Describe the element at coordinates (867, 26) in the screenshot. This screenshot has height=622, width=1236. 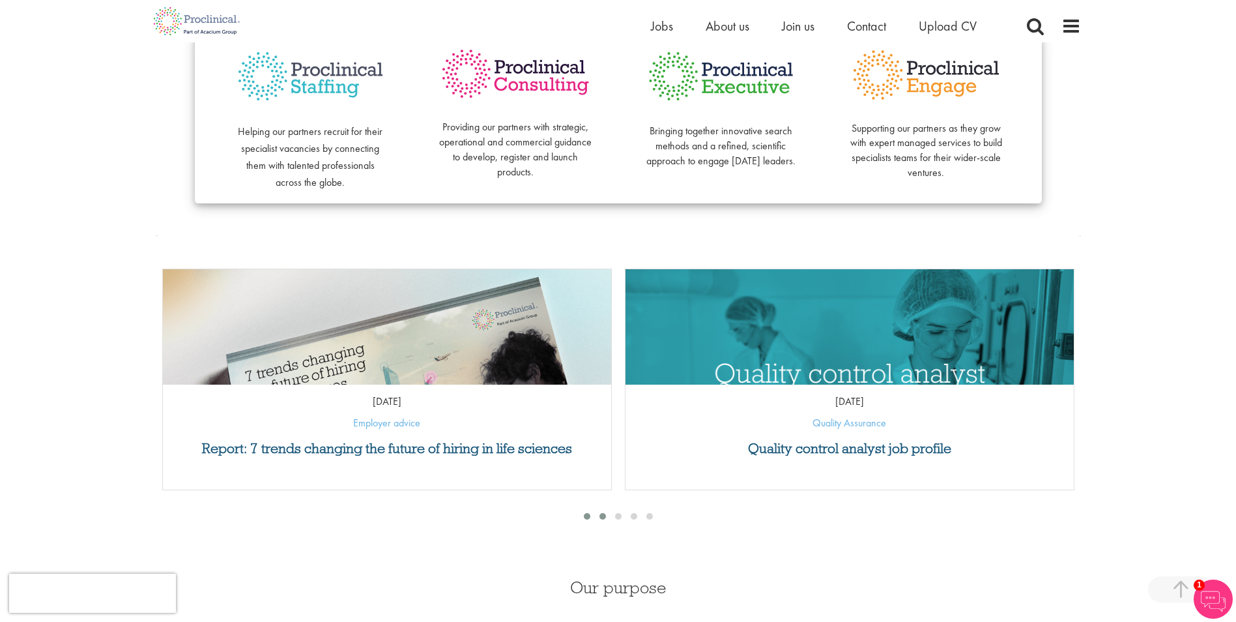
I see `span: Contact` at that location.